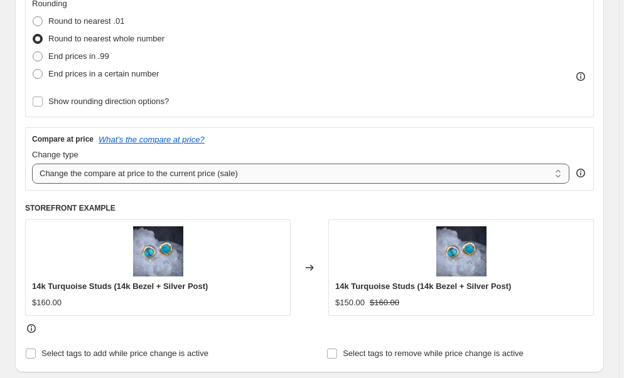 This screenshot has width=624, height=378. I want to click on div: help, so click(581, 173).